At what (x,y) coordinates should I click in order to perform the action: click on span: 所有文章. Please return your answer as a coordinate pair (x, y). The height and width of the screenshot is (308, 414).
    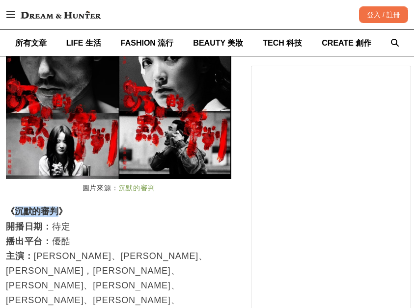
    Looking at the image, I should click on (31, 43).